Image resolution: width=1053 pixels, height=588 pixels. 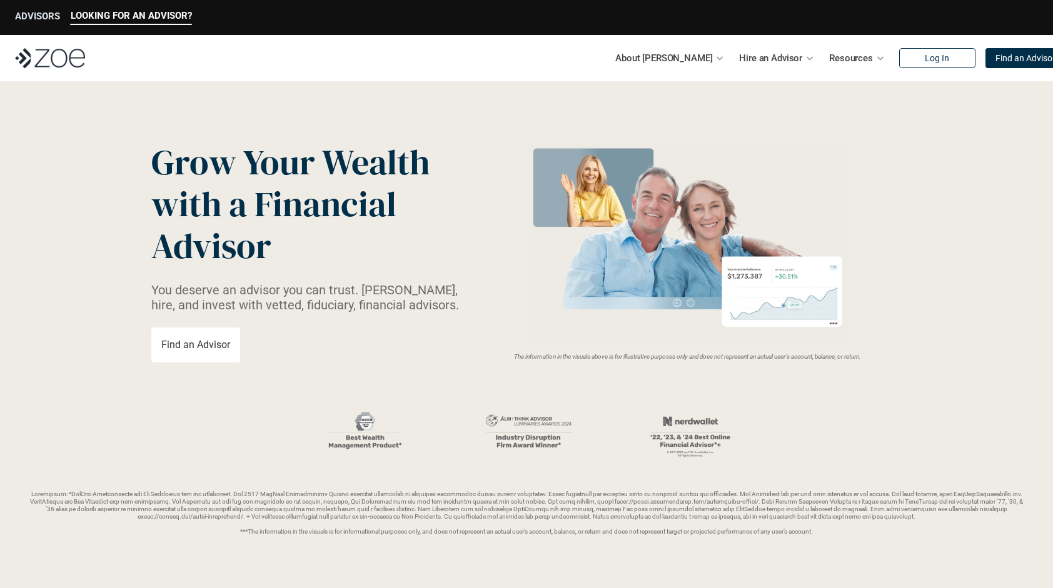 What do you see at coordinates (196, 345) in the screenshot?
I see `a: Find an Advisor` at bounding box center [196, 345].